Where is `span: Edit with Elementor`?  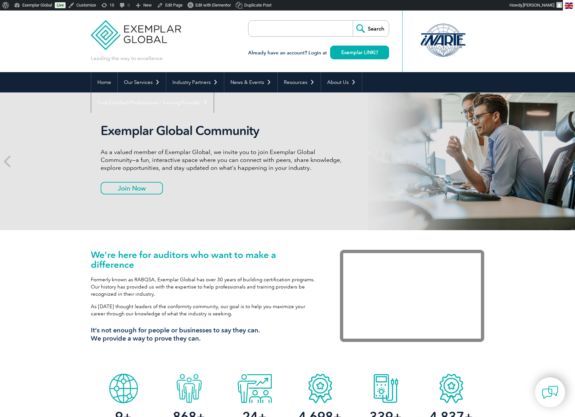
span: Edit with Elementor is located at coordinates (213, 5).